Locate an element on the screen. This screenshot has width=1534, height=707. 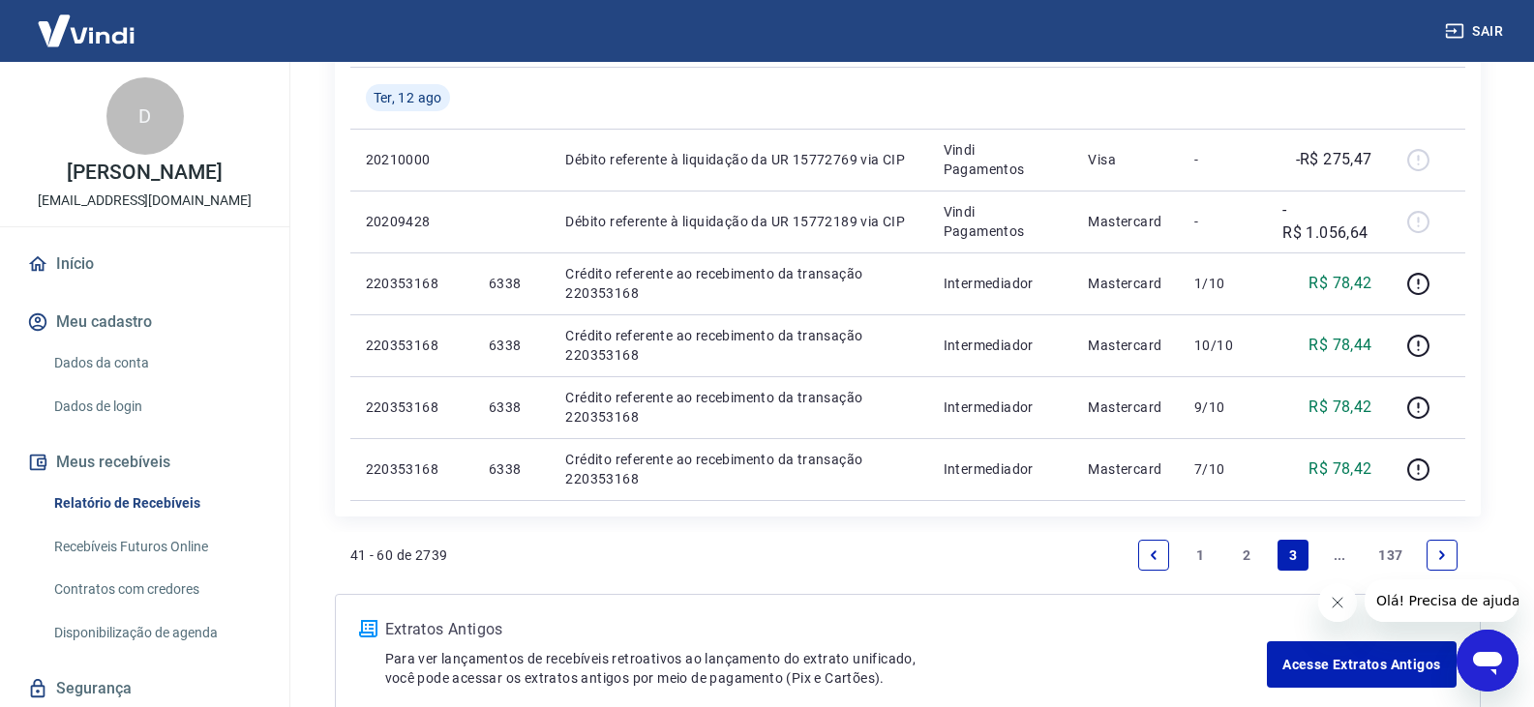
a: Page 3 is your current page is located at coordinates (1293, 555).